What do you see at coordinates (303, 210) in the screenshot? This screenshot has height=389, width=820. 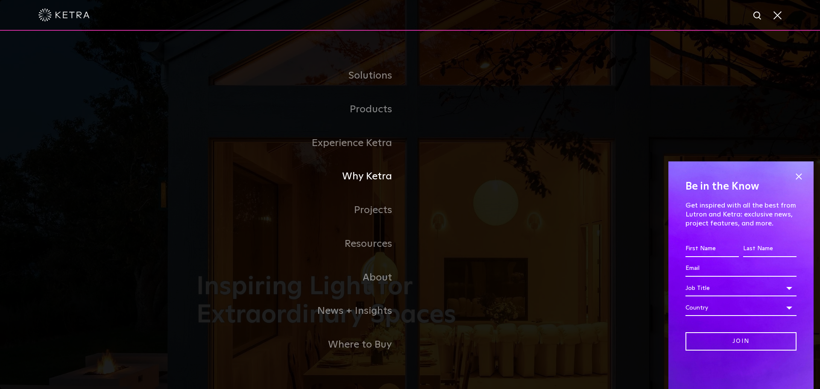 I see `a: Projects` at bounding box center [303, 210].